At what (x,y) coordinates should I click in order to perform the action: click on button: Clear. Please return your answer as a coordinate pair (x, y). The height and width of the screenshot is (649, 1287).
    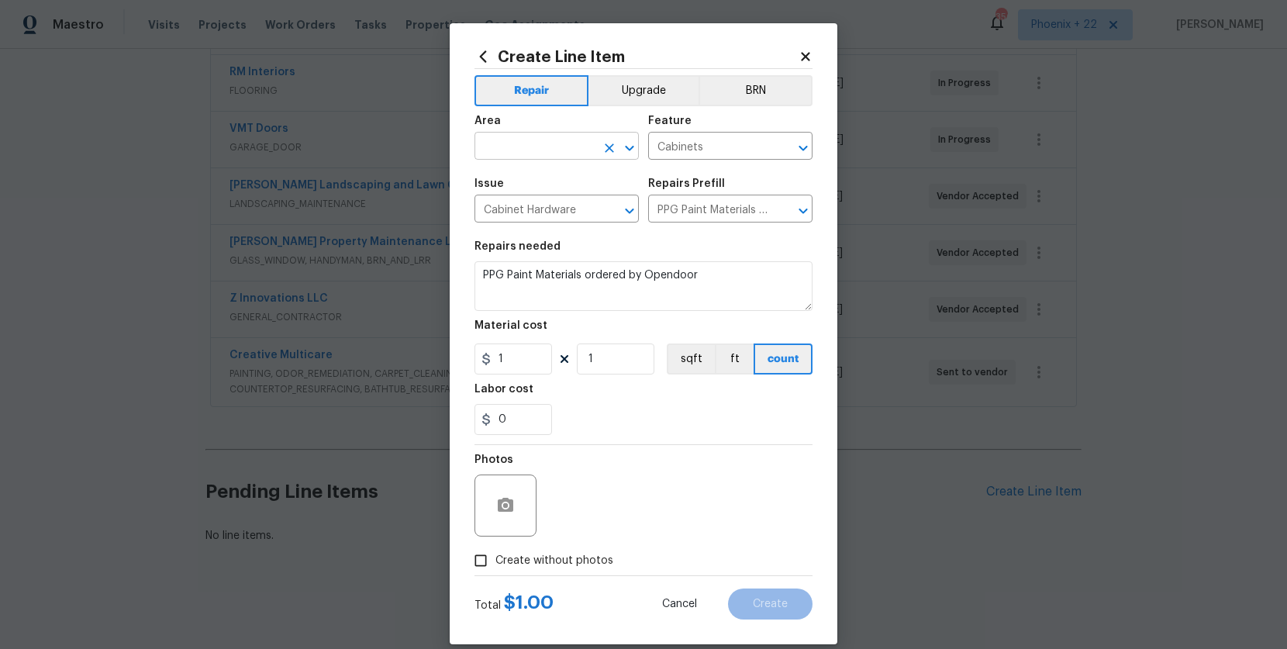
    Looking at the image, I should click on (609, 148).